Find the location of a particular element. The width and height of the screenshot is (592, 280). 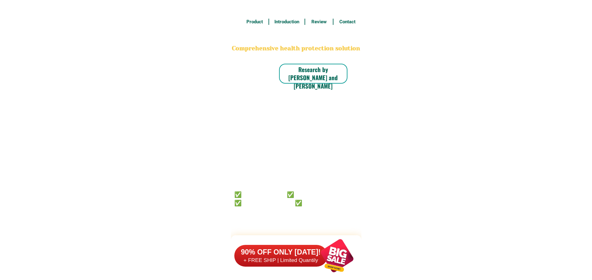

h6: Review is located at coordinates (319, 22).